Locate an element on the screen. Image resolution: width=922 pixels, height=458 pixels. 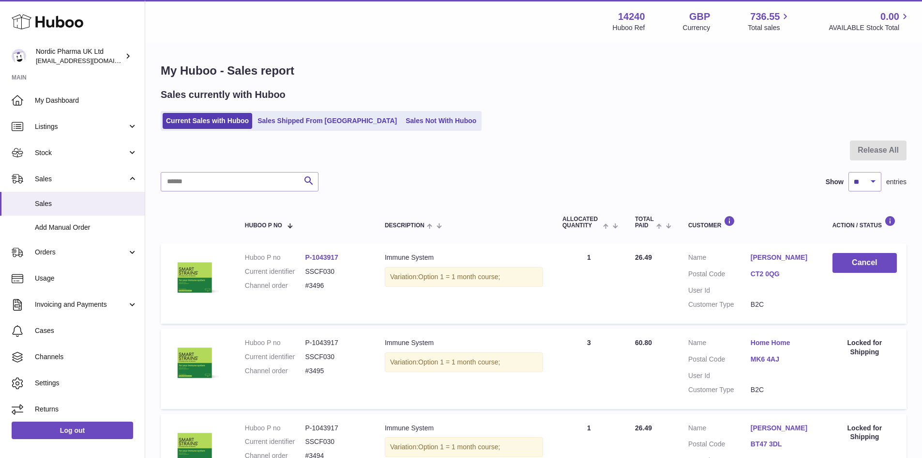
span: Stock is located at coordinates (81, 153).